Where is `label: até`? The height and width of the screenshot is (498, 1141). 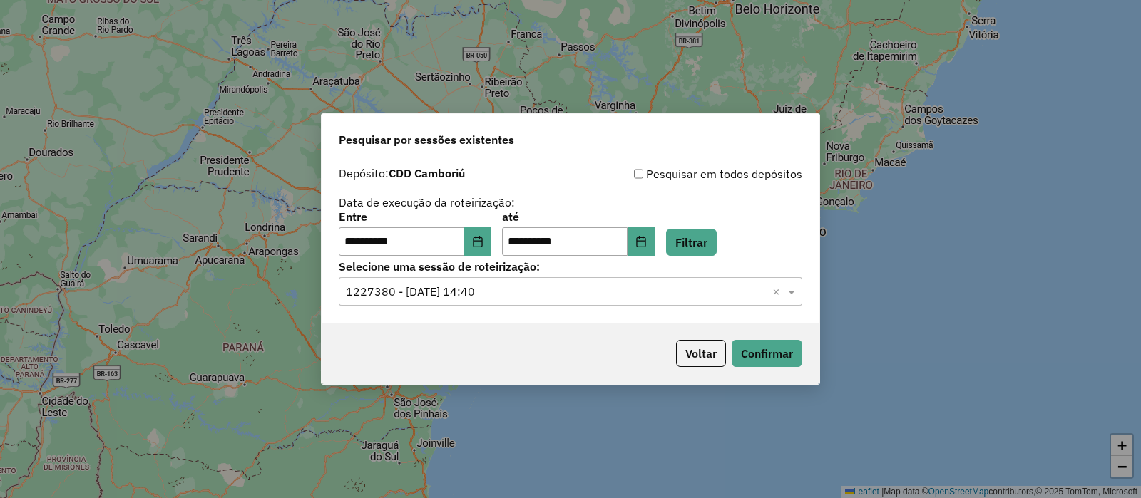 label: até is located at coordinates (578, 217).